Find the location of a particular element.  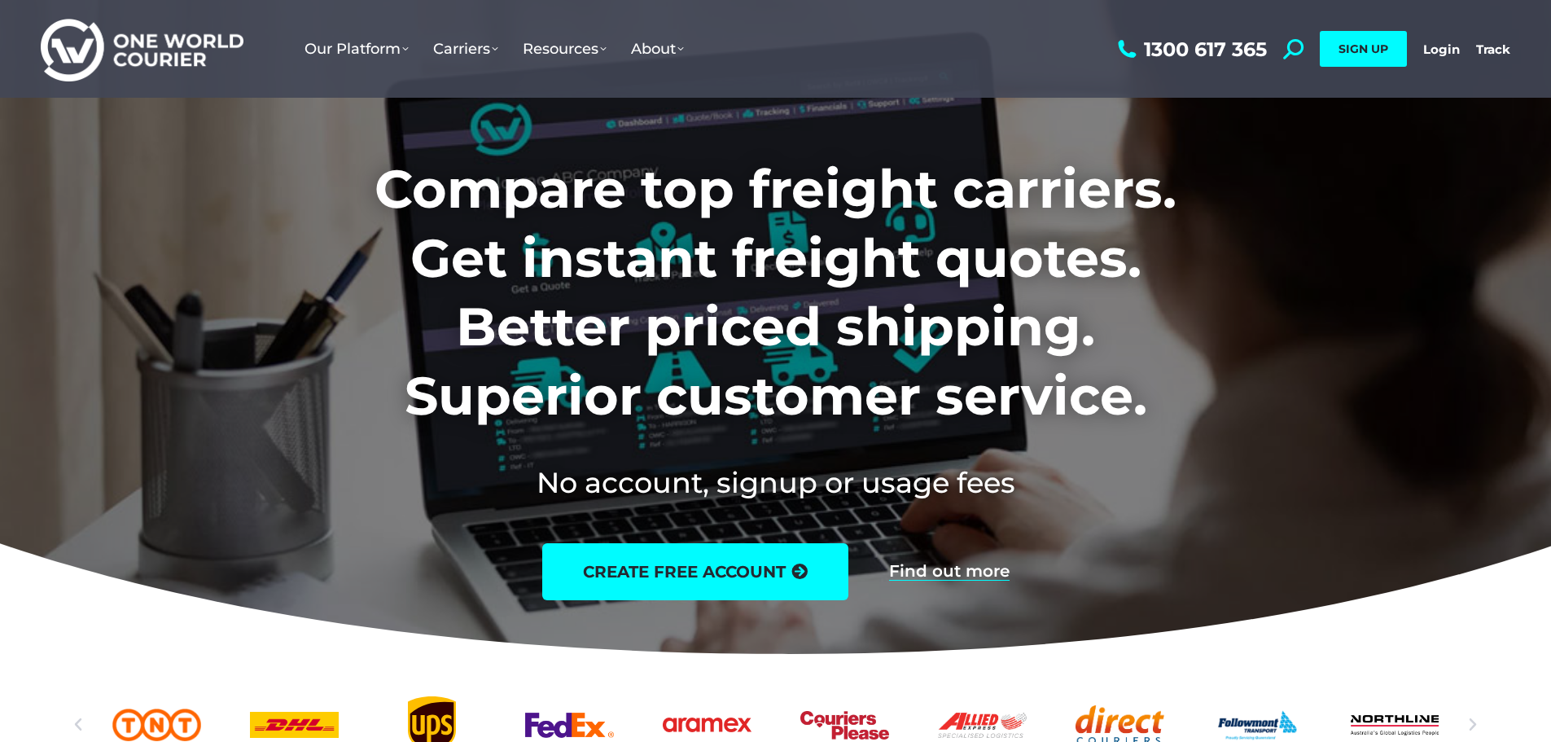

a: Resources is located at coordinates (564, 49).